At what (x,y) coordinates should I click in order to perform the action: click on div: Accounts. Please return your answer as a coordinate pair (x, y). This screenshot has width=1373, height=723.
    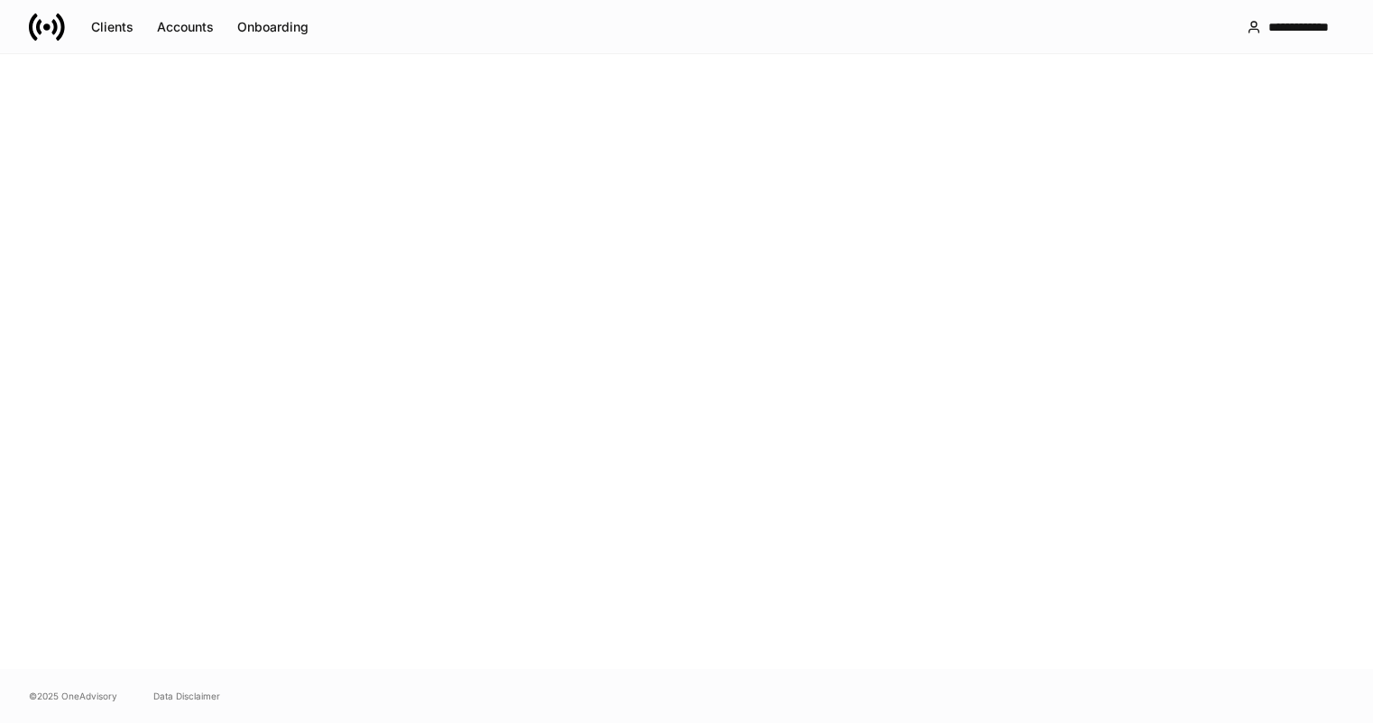
    Looking at the image, I should click on (185, 27).